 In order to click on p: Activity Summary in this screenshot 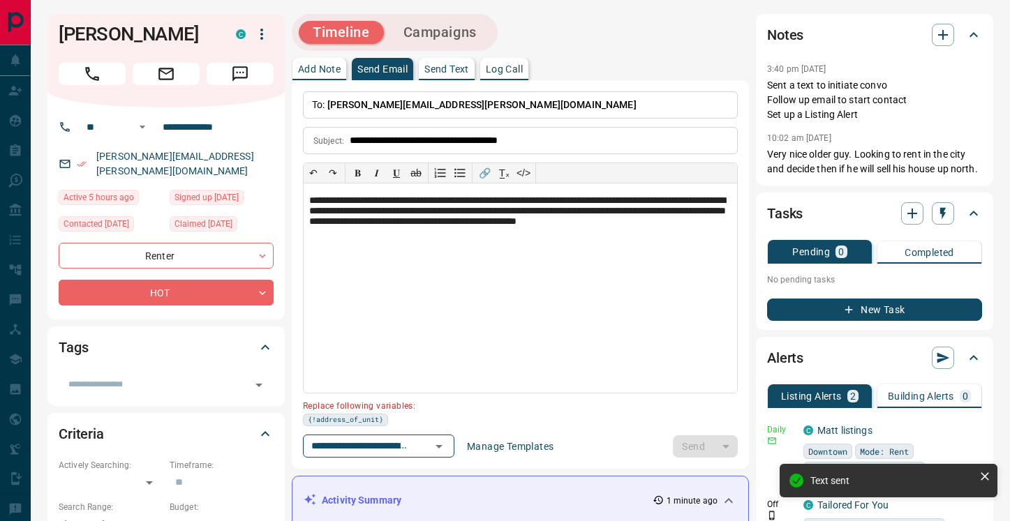, I will do `click(361, 500)`.